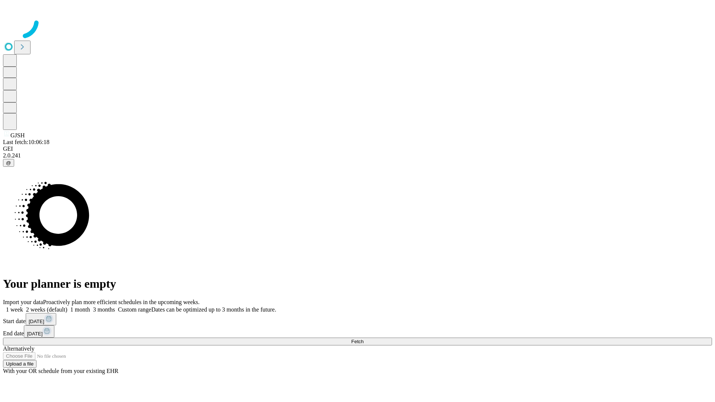 The image size is (715, 402). I want to click on button: Upload a file, so click(20, 364).